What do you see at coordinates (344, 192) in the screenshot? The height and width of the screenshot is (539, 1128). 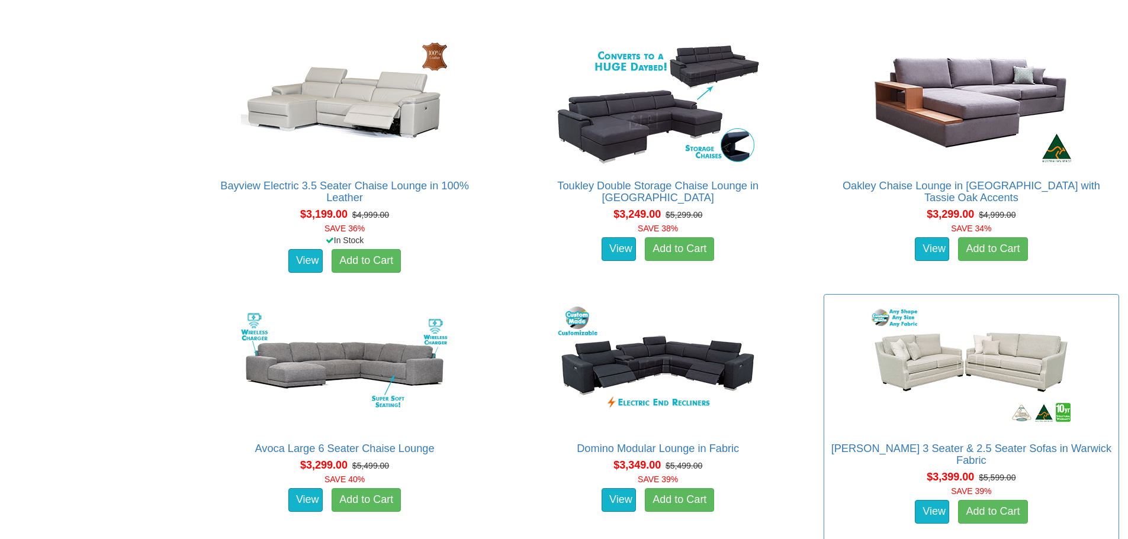 I see `a: Bayview Electric 3.5 Seater Chaise Lounge in 100% Leather` at bounding box center [344, 192].